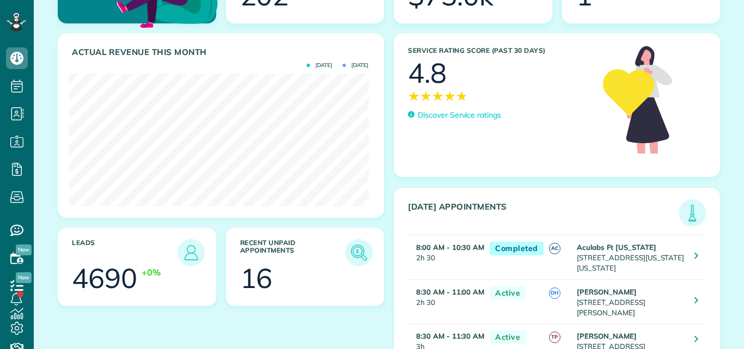 The image size is (744, 349). What do you see at coordinates (692, 213) in the screenshot?
I see `img: icon_todays_appointments-901f7ab196bb0bea1936b74009e4eb5ffbc2d2711fa7634e0d609ed5ef32b18b.png` at bounding box center [692, 213].